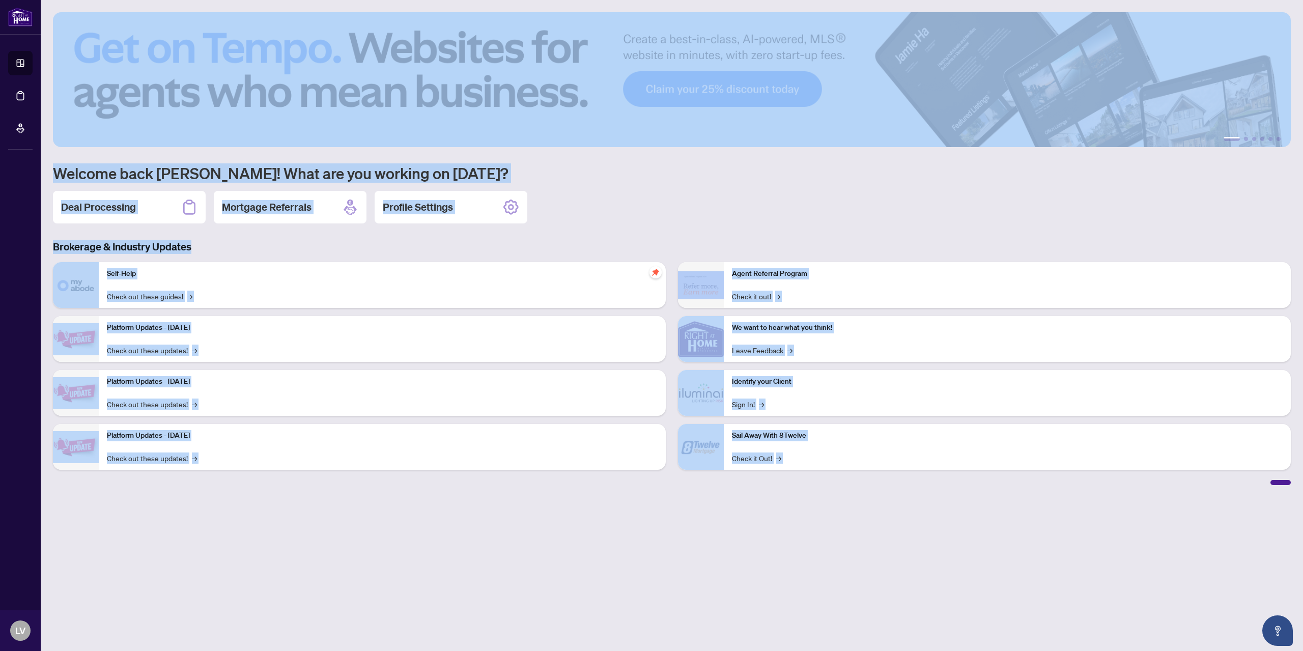 The image size is (1303, 651). What do you see at coordinates (672, 247) in the screenshot?
I see `h3: Brokerage & Industry Updates` at bounding box center [672, 247].